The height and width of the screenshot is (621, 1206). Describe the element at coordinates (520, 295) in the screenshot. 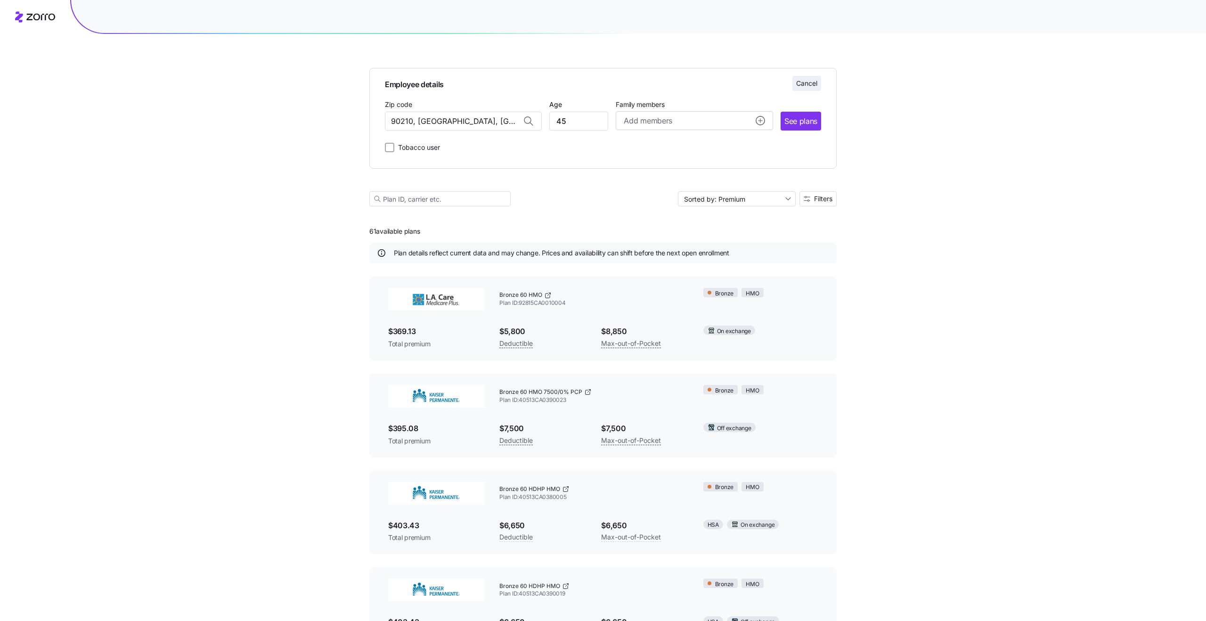

I see `span: Bronze 60 HMO` at that location.